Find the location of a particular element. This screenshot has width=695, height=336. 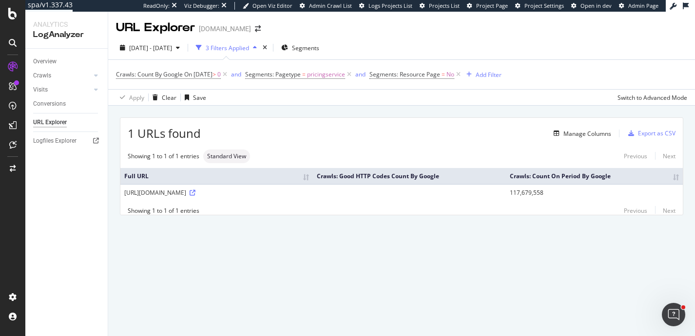

a: Project Settings is located at coordinates (540, 6).